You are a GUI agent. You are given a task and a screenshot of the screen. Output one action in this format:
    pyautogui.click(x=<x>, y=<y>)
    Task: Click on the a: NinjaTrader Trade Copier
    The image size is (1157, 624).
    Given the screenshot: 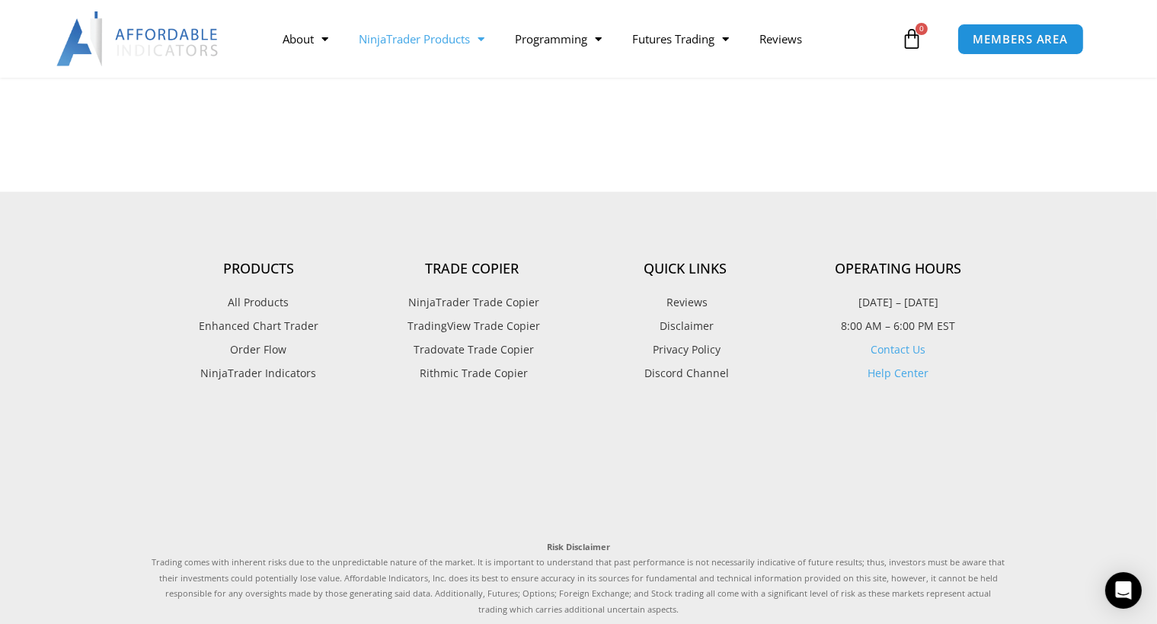 What is the action you would take?
    pyautogui.click(x=472, y=302)
    